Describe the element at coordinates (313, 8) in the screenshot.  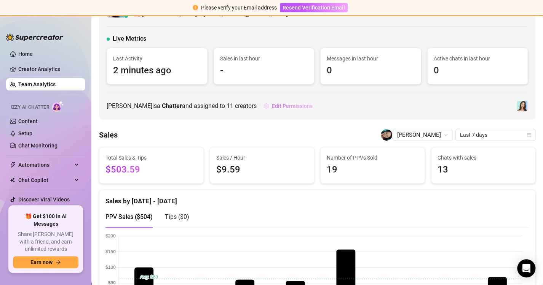
I see `button: Resend Verification Email` at that location.